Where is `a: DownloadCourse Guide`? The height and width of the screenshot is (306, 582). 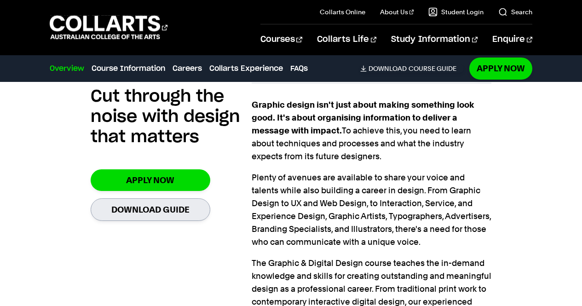
a: DownloadCourse Guide is located at coordinates (411, 68).